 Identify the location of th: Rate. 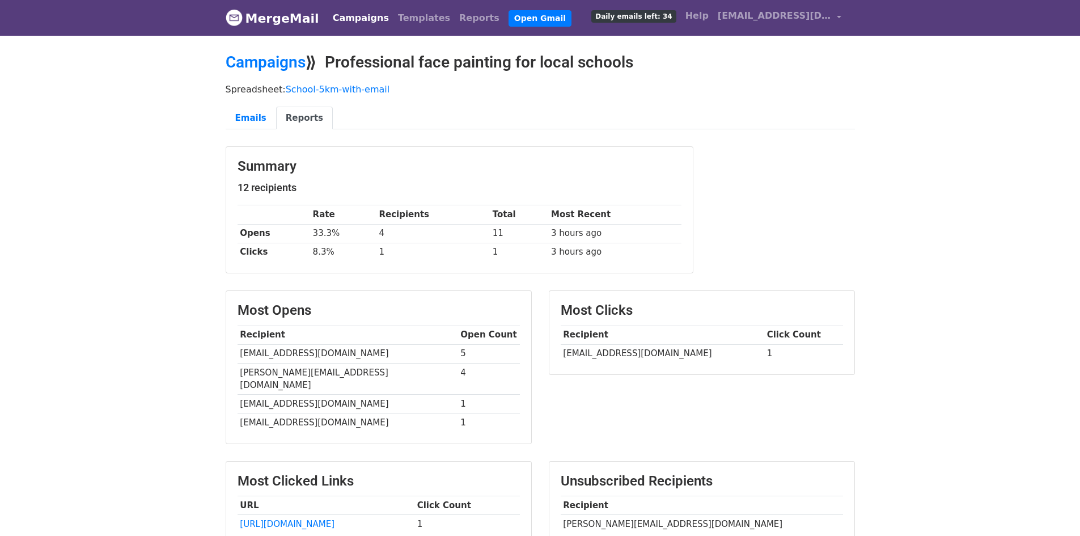
(343, 214).